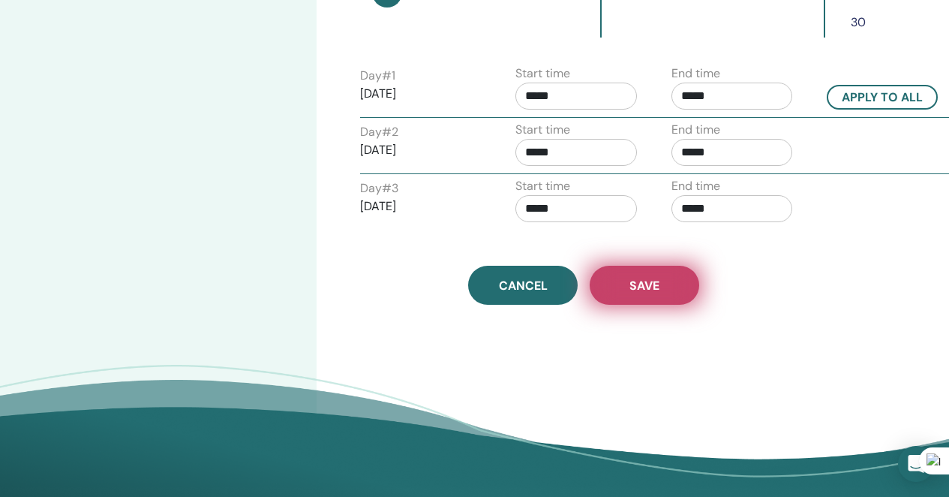 The height and width of the screenshot is (497, 949). Describe the element at coordinates (883, 97) in the screenshot. I see `button: Apply to all` at that location.